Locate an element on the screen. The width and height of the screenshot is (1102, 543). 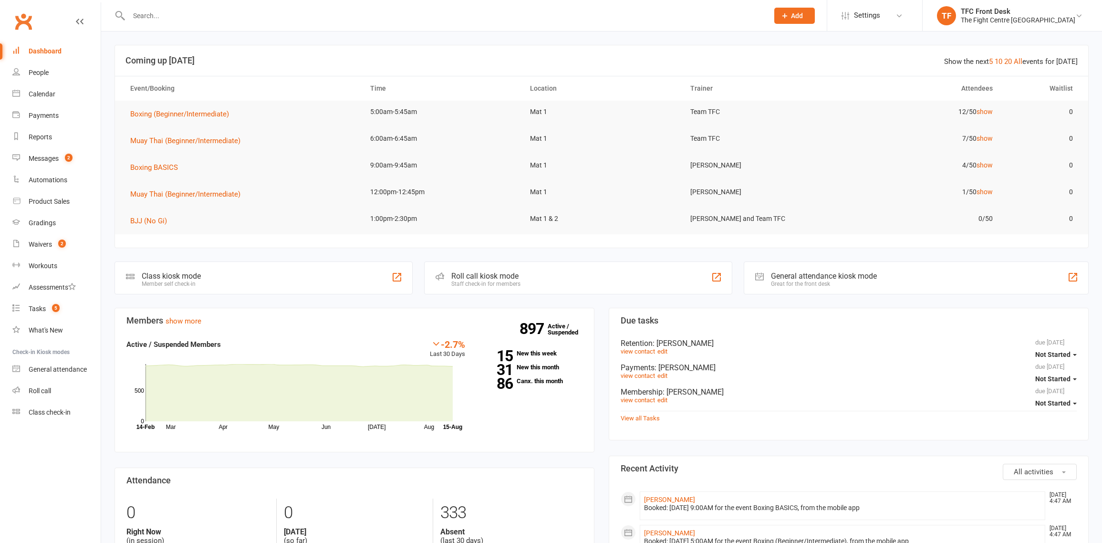
div: Product Sales is located at coordinates (49, 201).